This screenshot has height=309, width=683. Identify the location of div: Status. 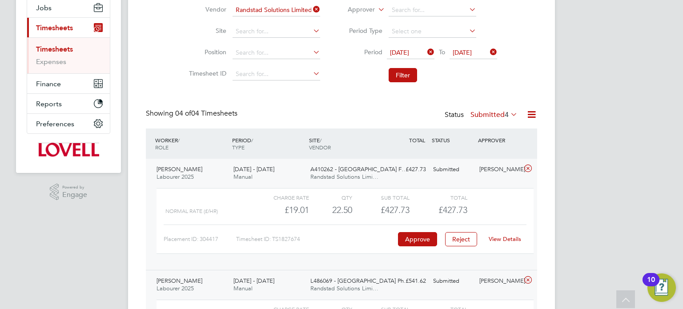
(482, 115).